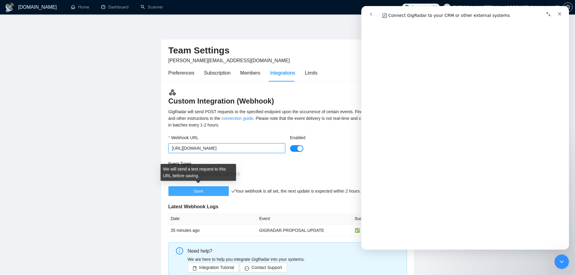  Describe the element at coordinates (263, 267) in the screenshot. I see `button: messageContact Support` at that location.